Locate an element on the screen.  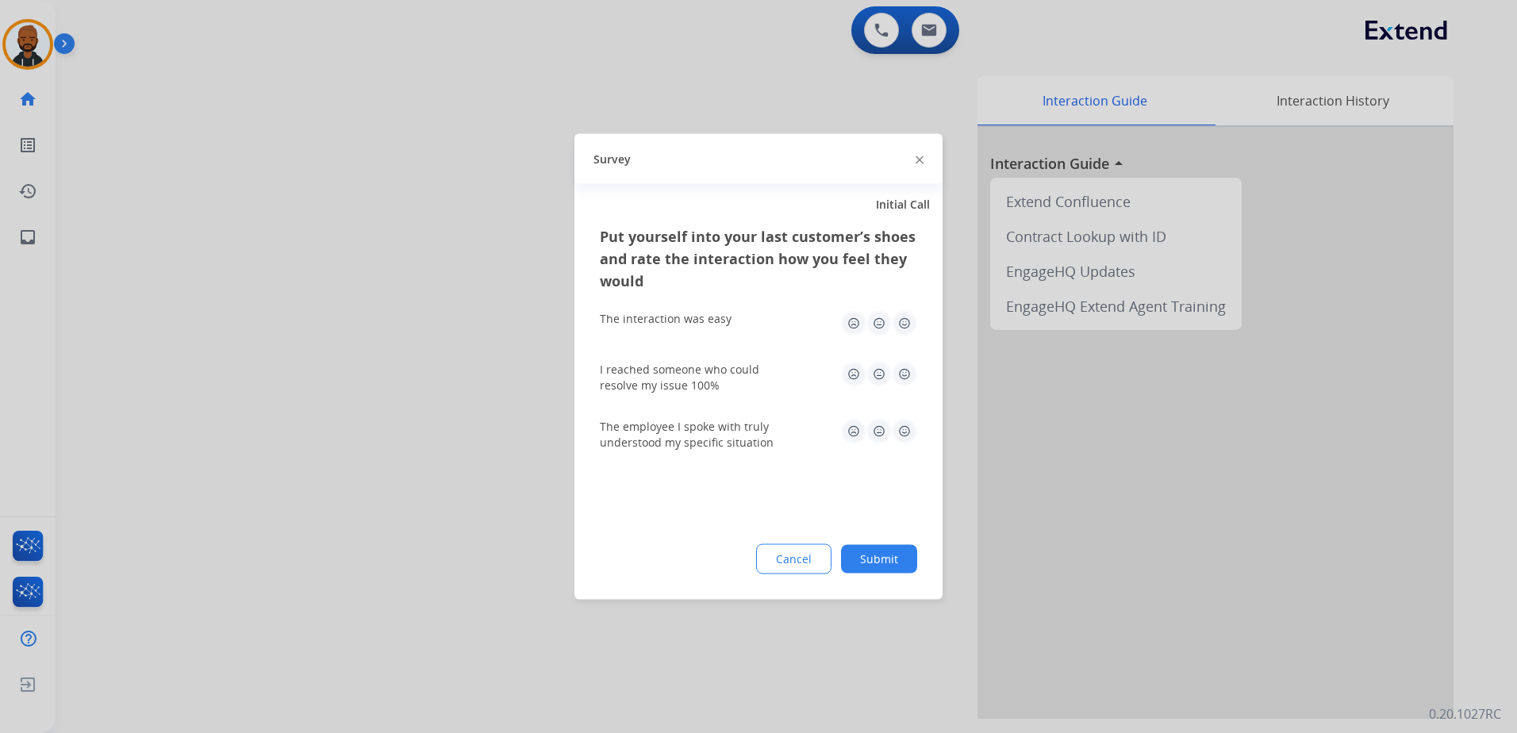
div: The employee I spoke with truly understood my specific situation is located at coordinates (695, 435).